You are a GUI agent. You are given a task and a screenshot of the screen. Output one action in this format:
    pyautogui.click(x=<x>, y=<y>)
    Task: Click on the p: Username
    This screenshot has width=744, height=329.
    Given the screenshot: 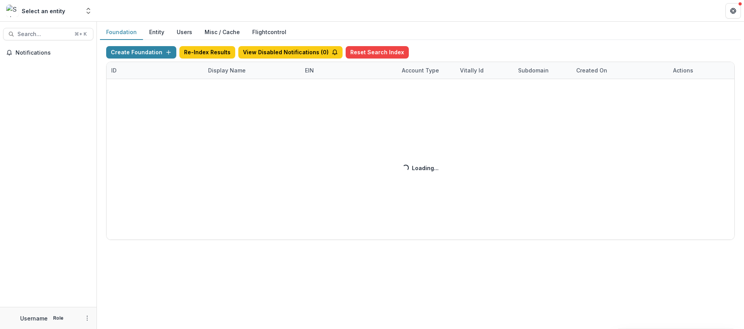 What is the action you would take?
    pyautogui.click(x=34, y=318)
    